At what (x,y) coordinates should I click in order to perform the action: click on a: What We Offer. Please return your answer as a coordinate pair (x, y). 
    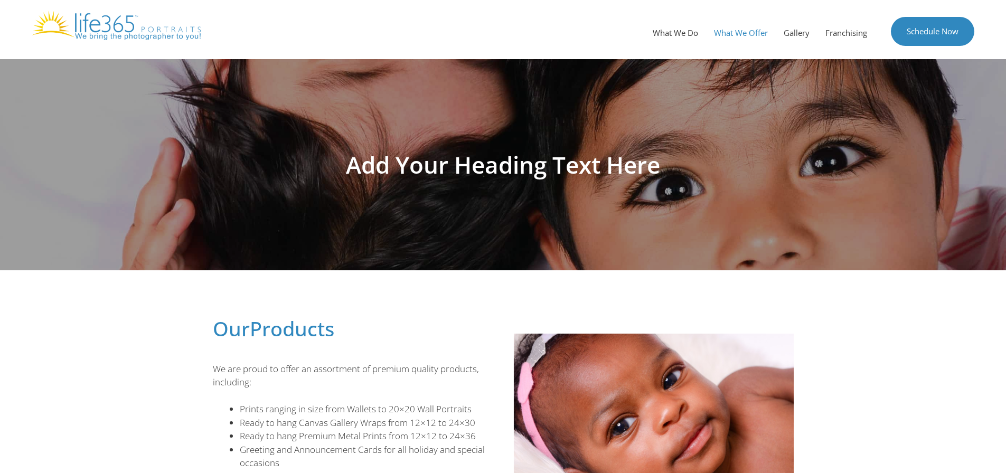
    Looking at the image, I should click on (741, 33).